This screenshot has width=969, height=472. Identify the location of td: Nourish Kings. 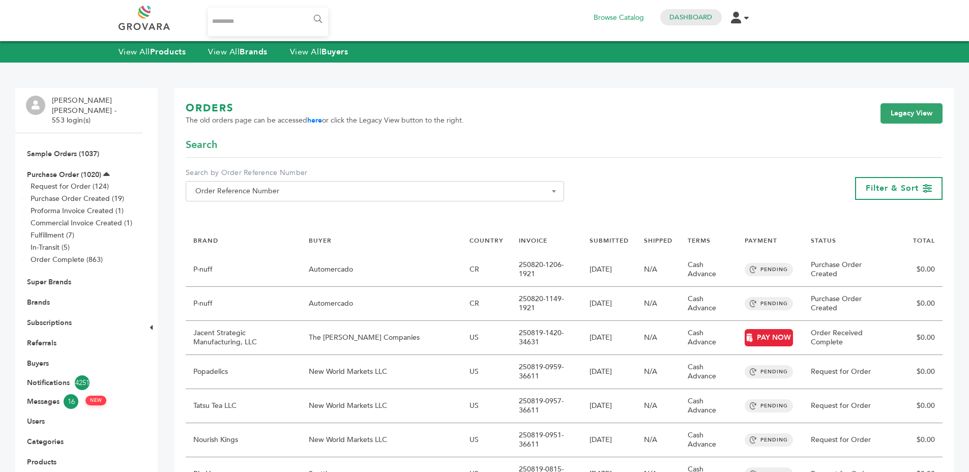
(243, 440).